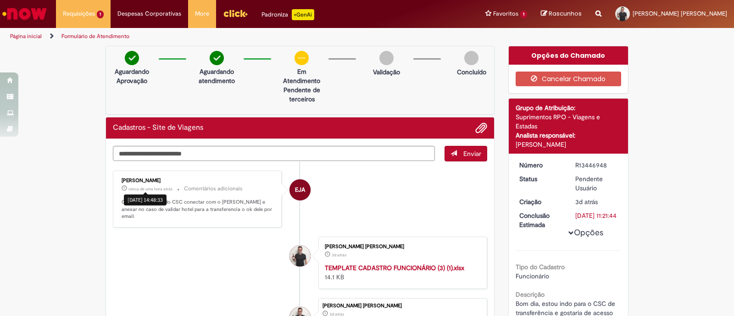 This screenshot has height=316, width=734. Describe the element at coordinates (150, 189) in the screenshot. I see `span: cerca de uma hora atrás` at that location.